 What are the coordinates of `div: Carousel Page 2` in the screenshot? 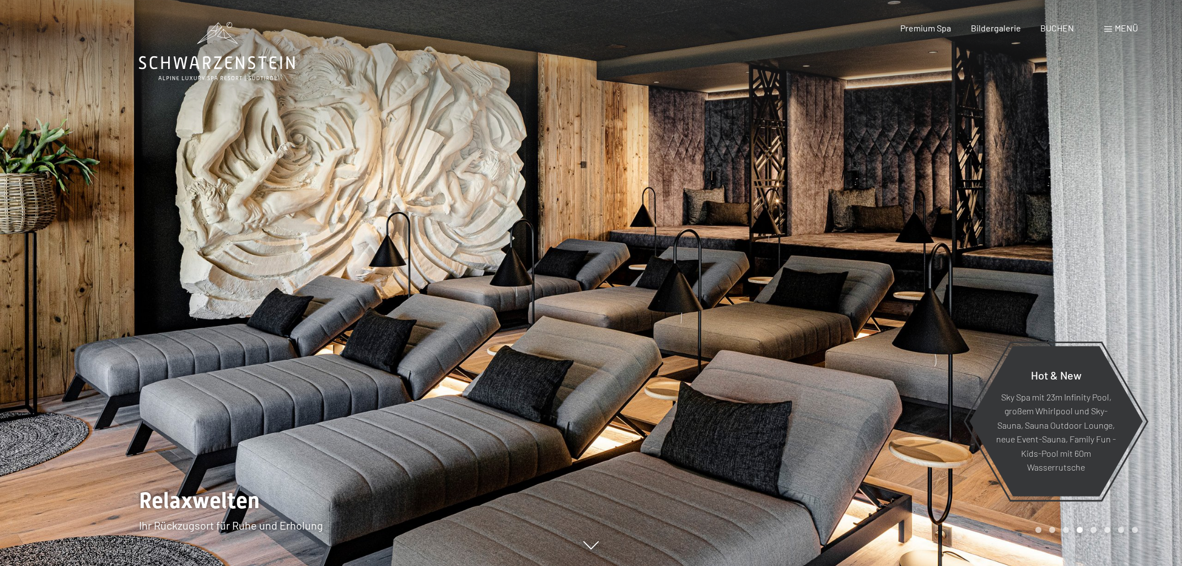 It's located at (1052, 529).